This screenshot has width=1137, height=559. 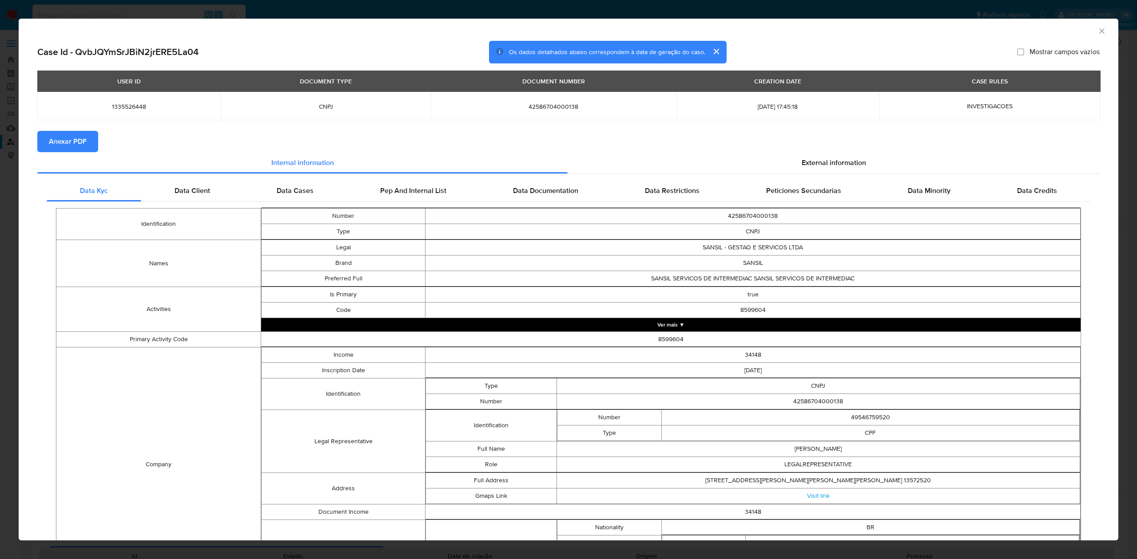 What do you see at coordinates (343, 310) in the screenshot?
I see `td: Code` at bounding box center [343, 310].